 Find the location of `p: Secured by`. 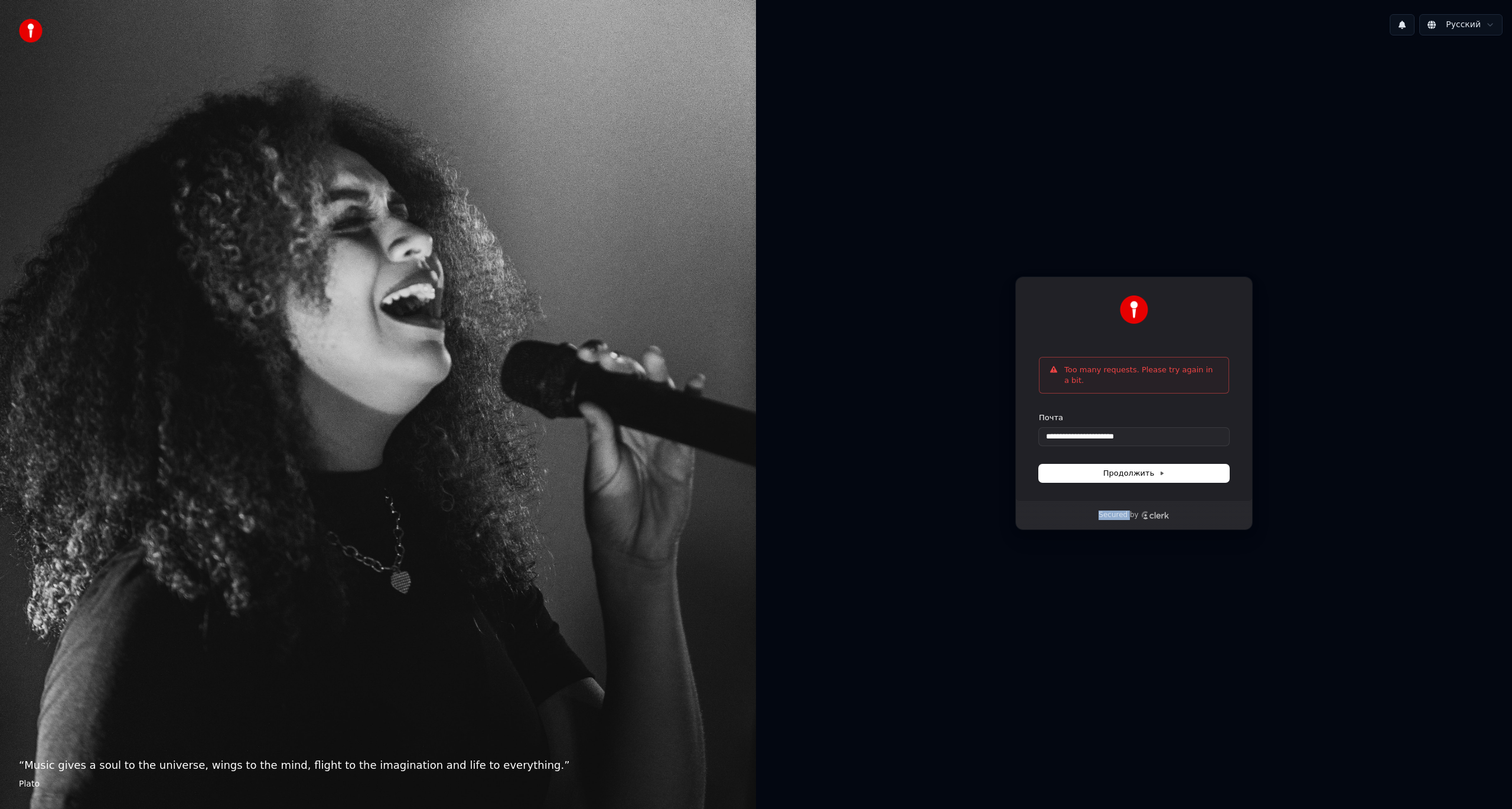

p: Secured by is located at coordinates (1119, 515).